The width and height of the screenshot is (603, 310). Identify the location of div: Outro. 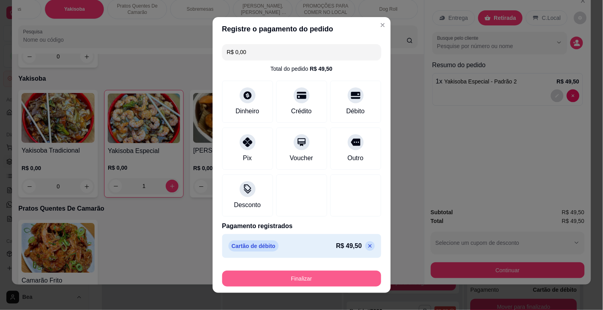
(355, 158).